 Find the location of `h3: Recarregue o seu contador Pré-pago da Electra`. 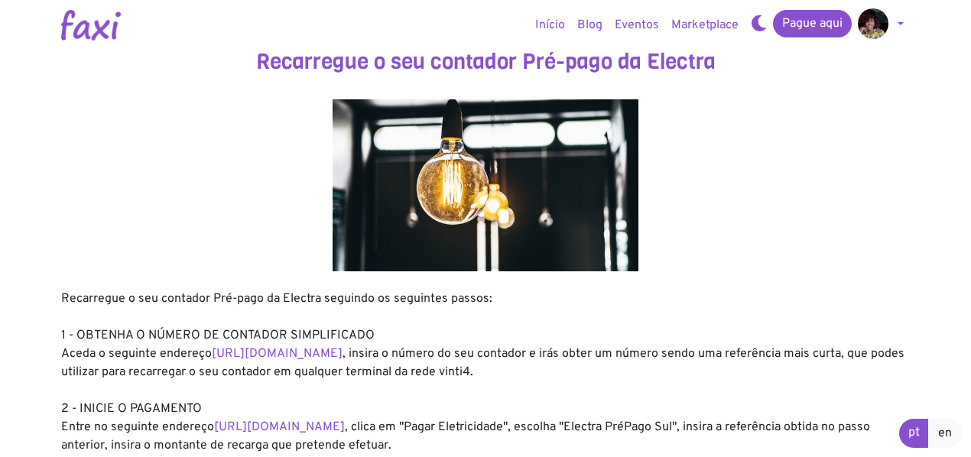

h3: Recarregue o seu contador Pré-pago da Electra is located at coordinates (486, 62).